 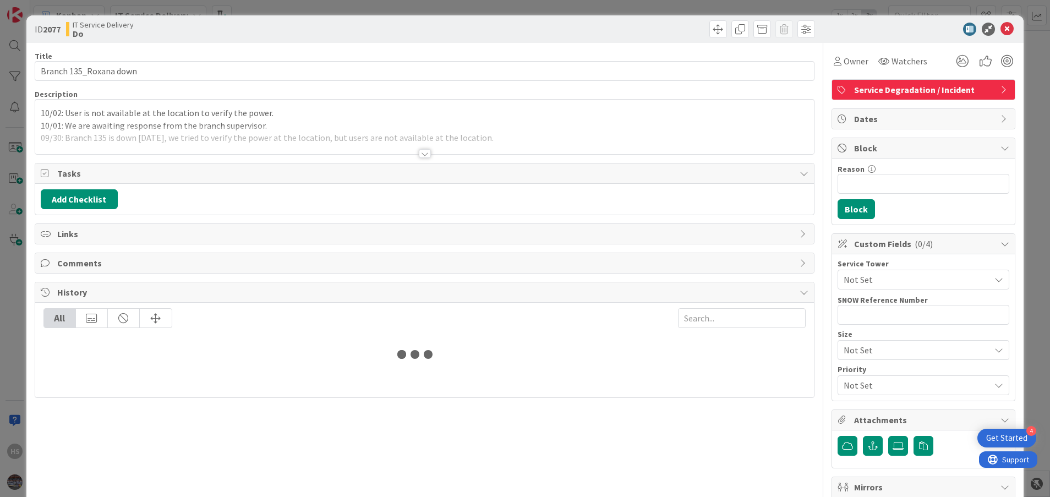 What do you see at coordinates (426, 292) in the screenshot?
I see `span: History` at bounding box center [426, 292].